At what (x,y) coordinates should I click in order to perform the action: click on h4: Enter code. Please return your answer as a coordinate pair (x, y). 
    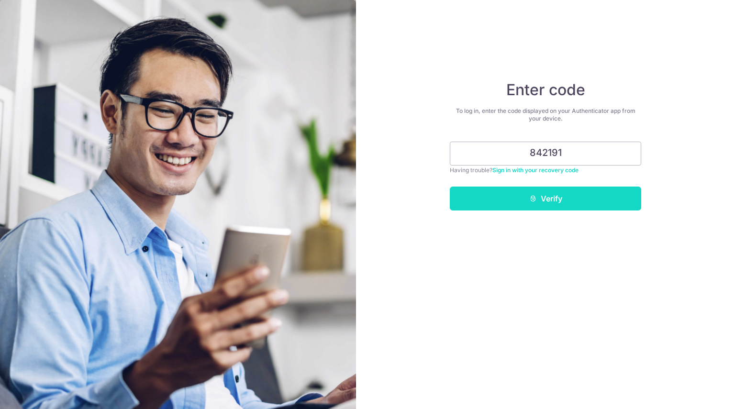
    Looking at the image, I should click on (546, 90).